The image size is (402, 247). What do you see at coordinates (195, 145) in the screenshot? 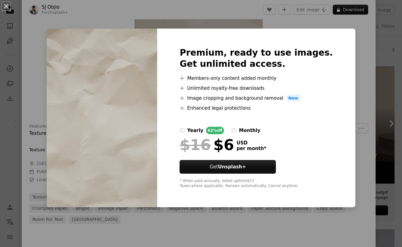
I see `span: $16` at bounding box center [195, 145].